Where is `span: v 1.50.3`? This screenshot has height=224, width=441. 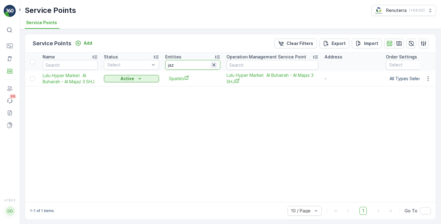 span: v 1.50.3 is located at coordinates (10, 200).